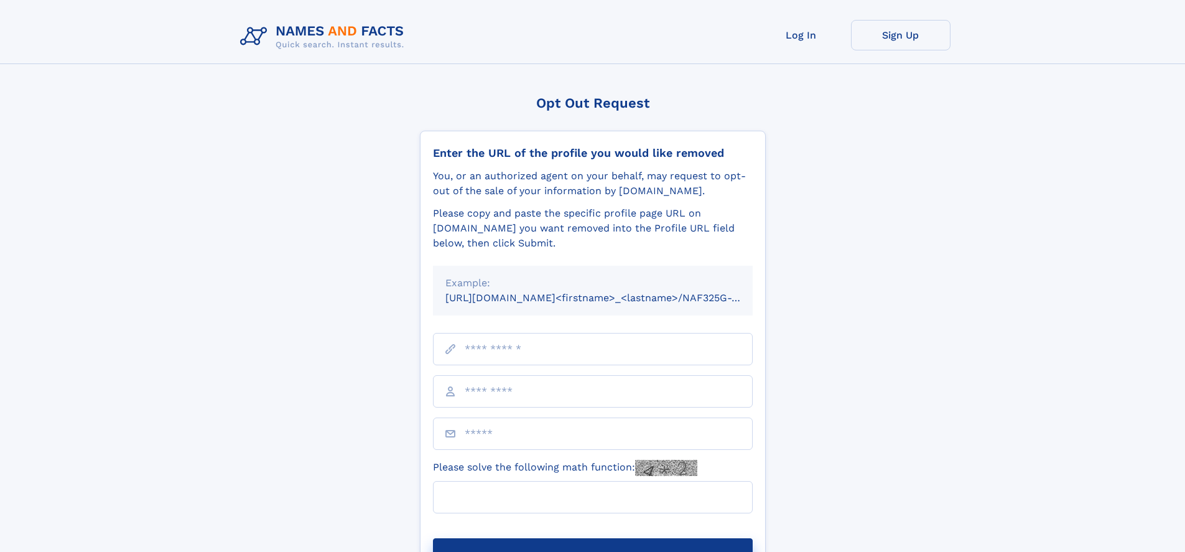 The width and height of the screenshot is (1185, 552). I want to click on a: Log In, so click(801, 35).